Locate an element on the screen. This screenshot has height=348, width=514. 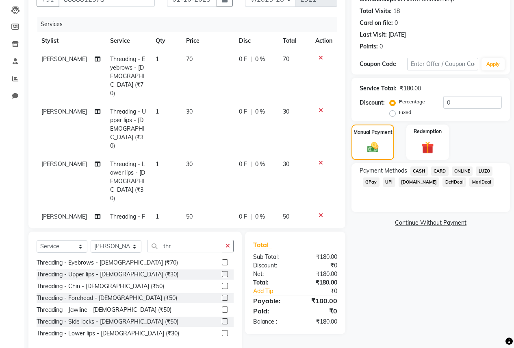
a: Continue Without Payment is located at coordinates (431, 222).